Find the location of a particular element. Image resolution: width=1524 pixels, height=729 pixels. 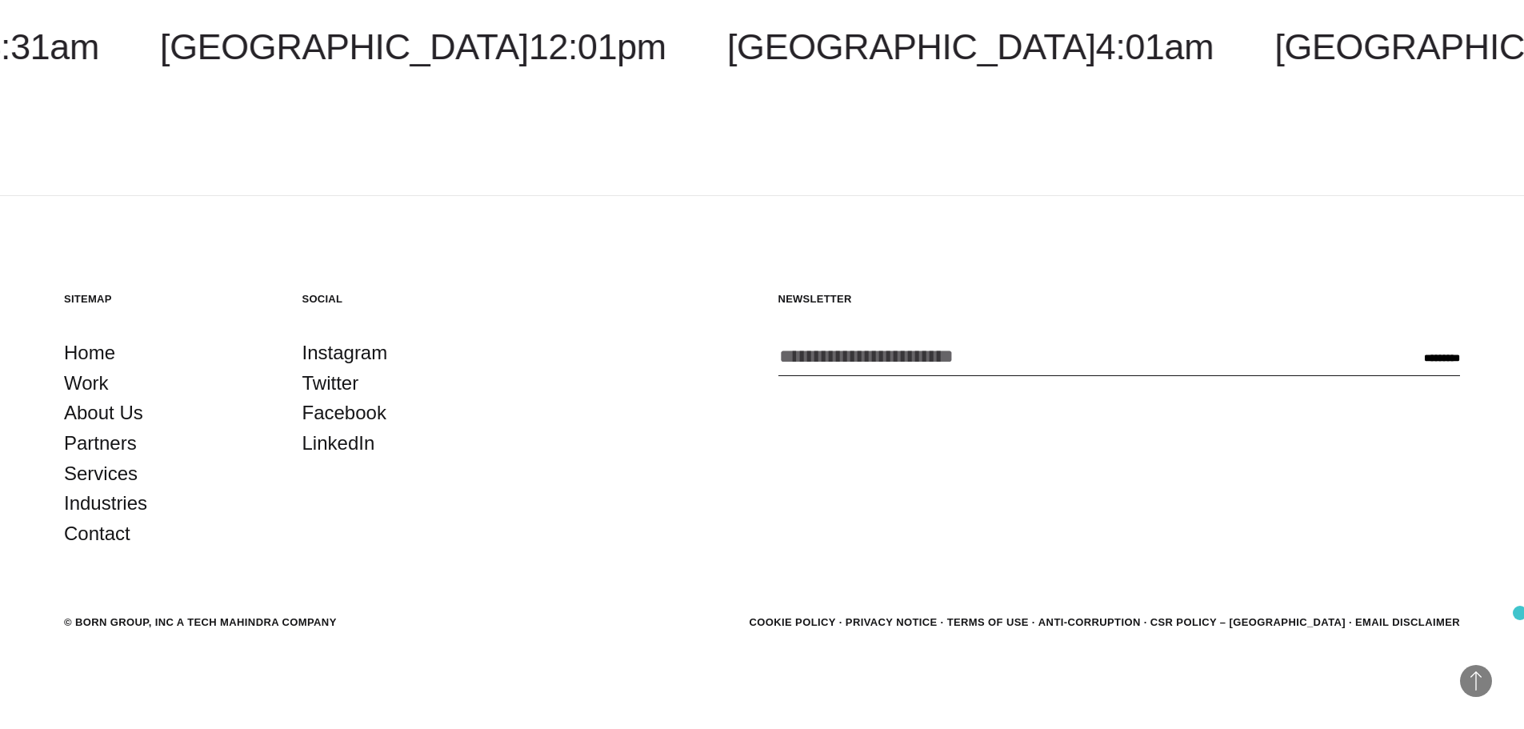

a: Privacy Notice is located at coordinates (891, 622).